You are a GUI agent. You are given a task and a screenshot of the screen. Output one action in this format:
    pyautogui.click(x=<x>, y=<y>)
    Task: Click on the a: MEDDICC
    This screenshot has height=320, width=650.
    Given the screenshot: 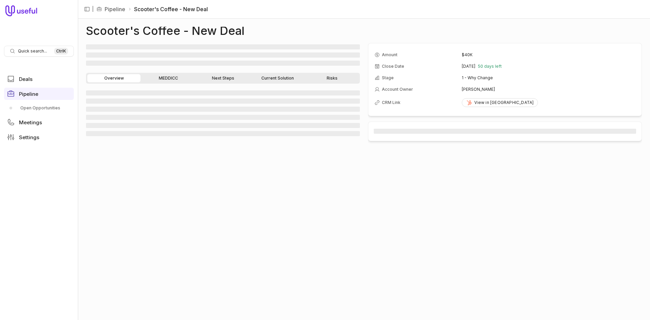 What is the action you would take?
    pyautogui.click(x=168, y=78)
    